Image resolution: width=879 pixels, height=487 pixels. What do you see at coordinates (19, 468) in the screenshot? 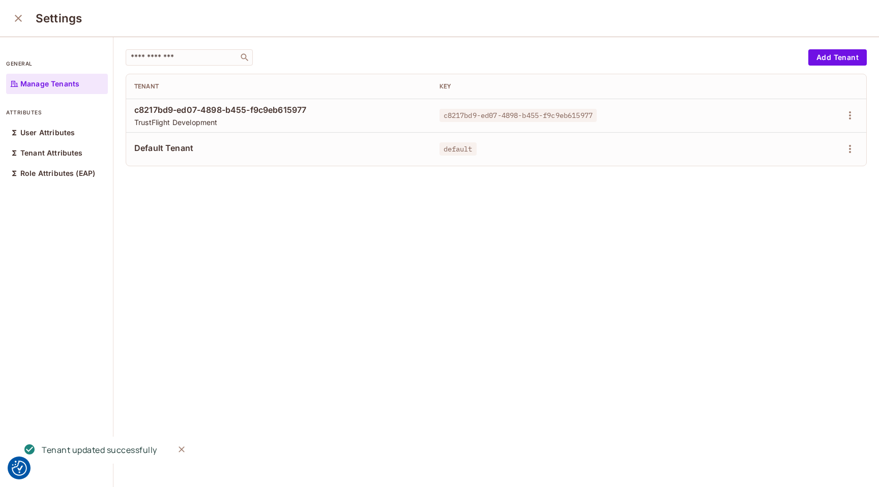
I see `button: Consent Preferences` at bounding box center [19, 468].